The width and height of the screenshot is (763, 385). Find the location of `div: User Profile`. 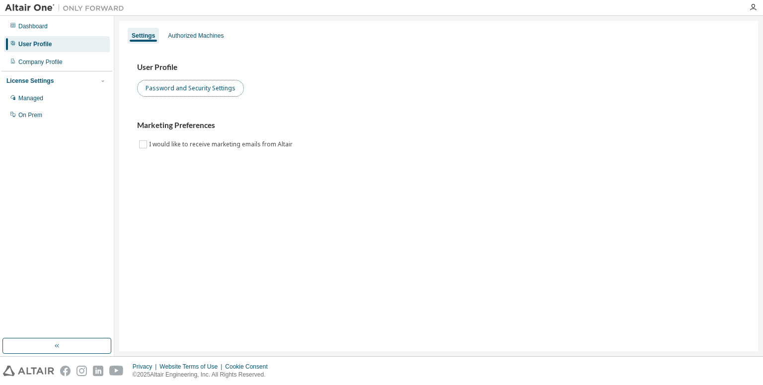

div: User Profile is located at coordinates (35, 44).